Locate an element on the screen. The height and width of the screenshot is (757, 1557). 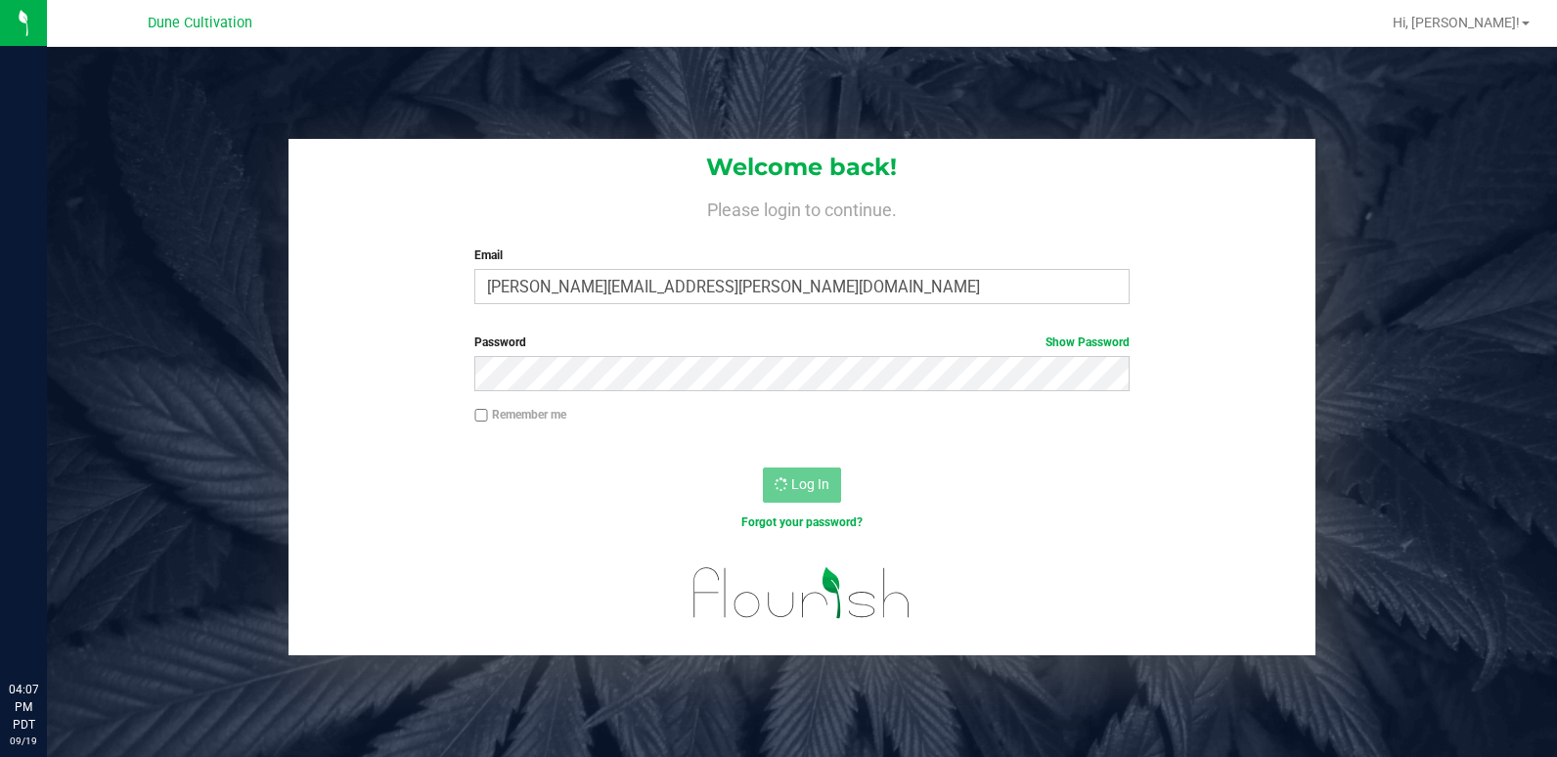
img: flourish_logo.svg is located at coordinates (802, 593).